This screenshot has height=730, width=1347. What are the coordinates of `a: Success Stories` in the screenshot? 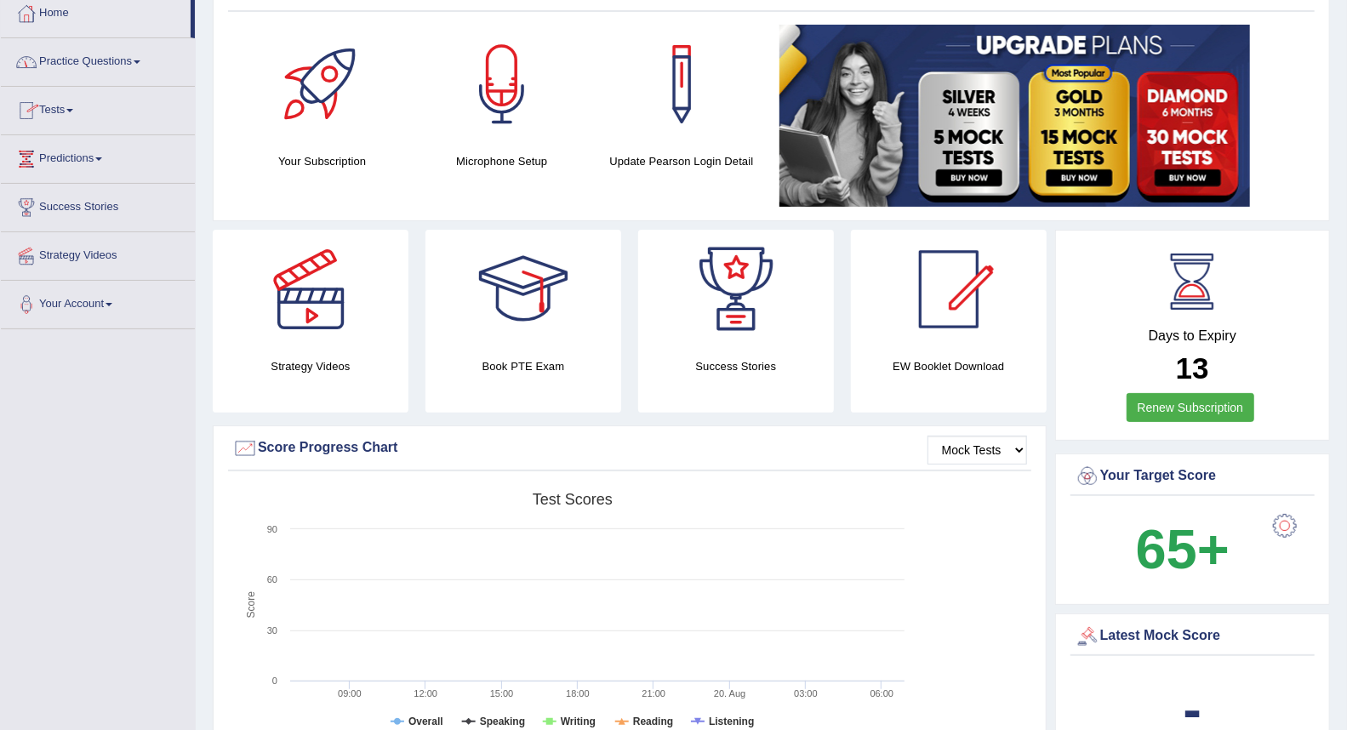 It's located at (98, 205).